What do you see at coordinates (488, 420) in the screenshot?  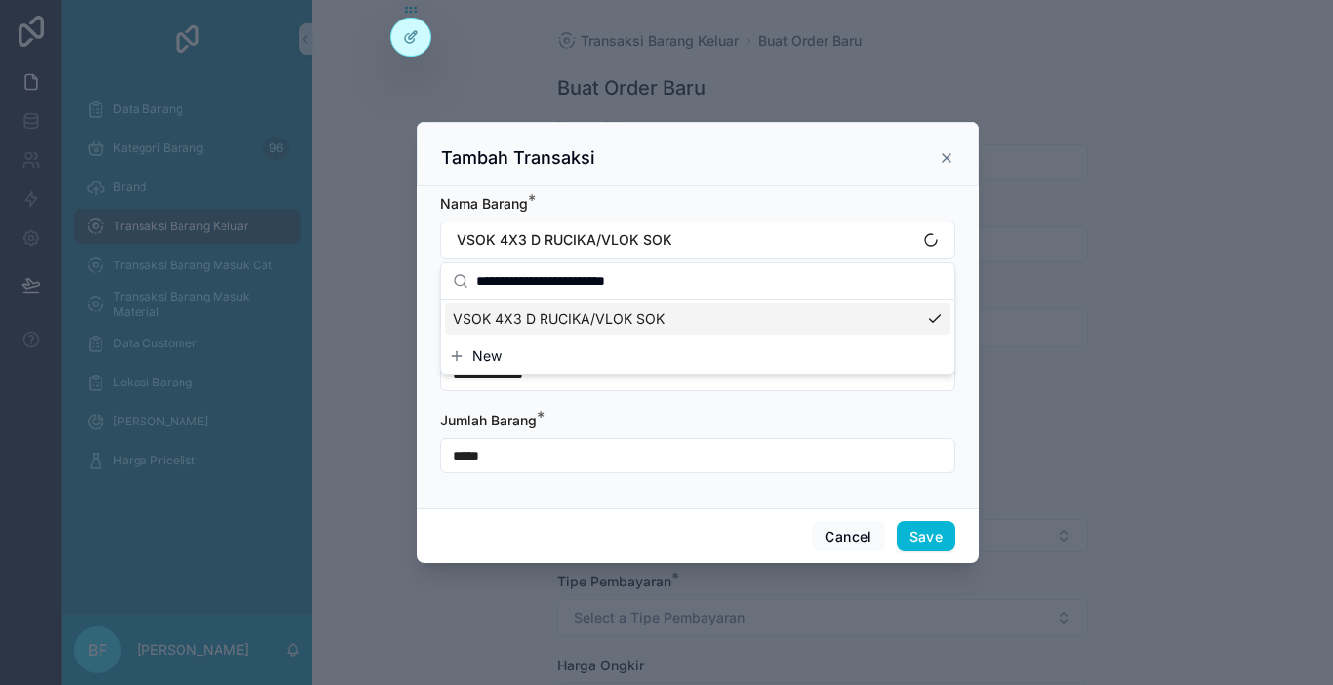 I see `span: Jumlah Barang` at bounding box center [488, 420].